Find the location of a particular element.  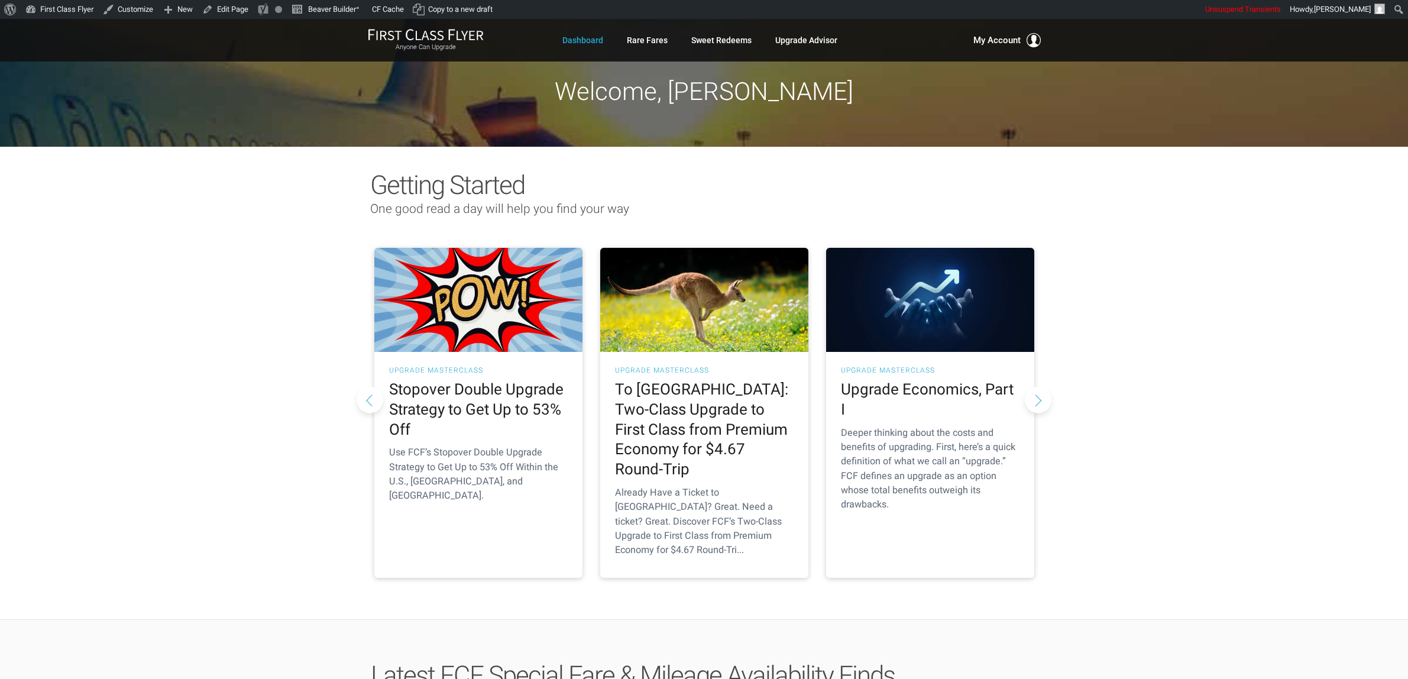

span: My Account is located at coordinates (997, 40).